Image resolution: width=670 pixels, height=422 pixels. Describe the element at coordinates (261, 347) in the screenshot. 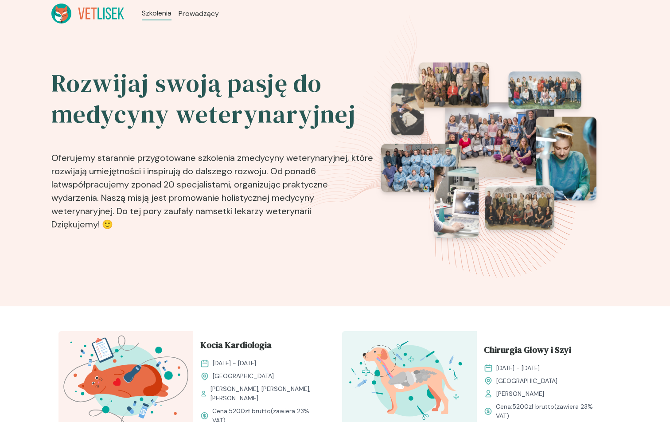

I see `a: Kocia Kardiologia` at that location.